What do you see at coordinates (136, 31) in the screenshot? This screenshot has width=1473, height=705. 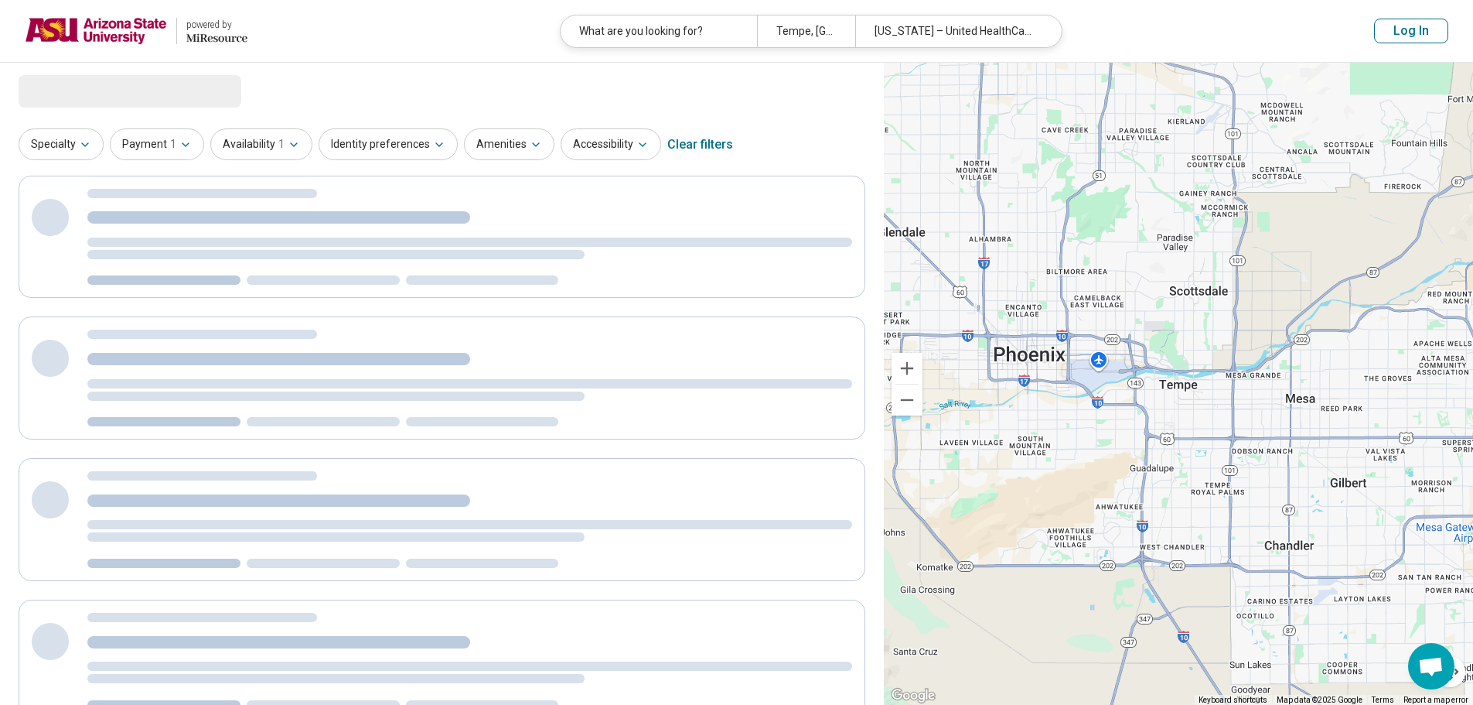 I see `a: Arizona State Universitypowered by` at bounding box center [136, 31].